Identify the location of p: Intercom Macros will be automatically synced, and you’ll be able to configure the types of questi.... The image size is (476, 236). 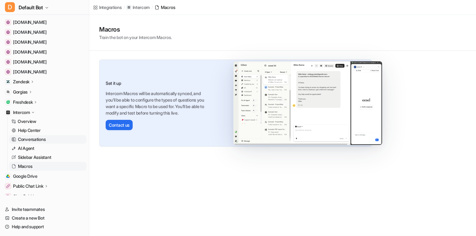
(157, 103).